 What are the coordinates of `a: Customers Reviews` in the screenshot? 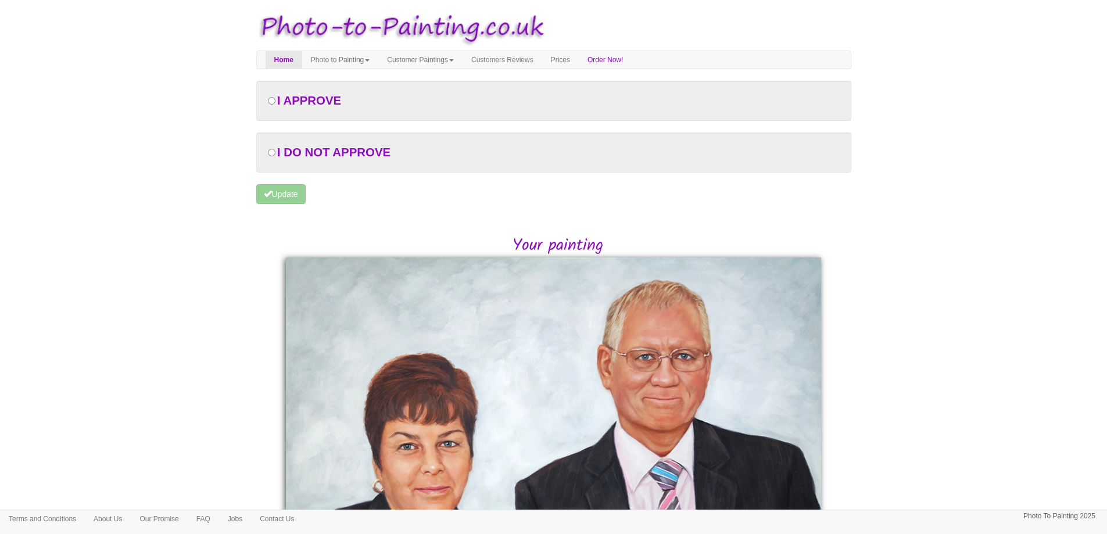 It's located at (502, 60).